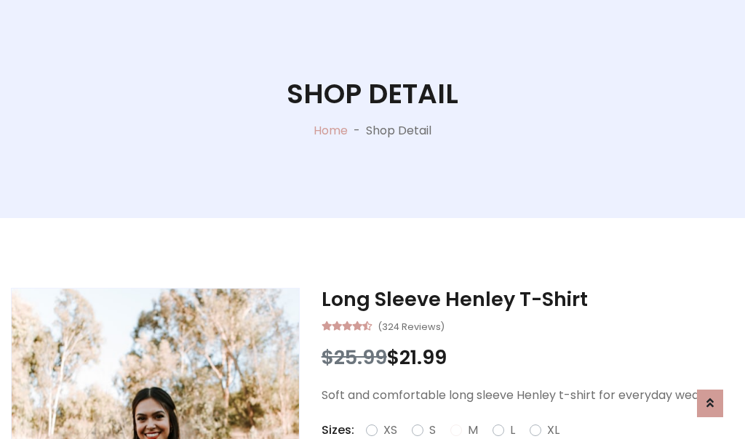 The width and height of the screenshot is (745, 439). What do you see at coordinates (372, 94) in the screenshot?
I see `h1: Shop Detail` at bounding box center [372, 94].